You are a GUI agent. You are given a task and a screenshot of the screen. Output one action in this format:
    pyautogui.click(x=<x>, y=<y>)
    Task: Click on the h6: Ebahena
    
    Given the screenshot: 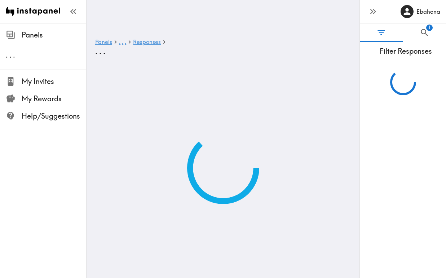 What is the action you would take?
    pyautogui.click(x=428, y=12)
    